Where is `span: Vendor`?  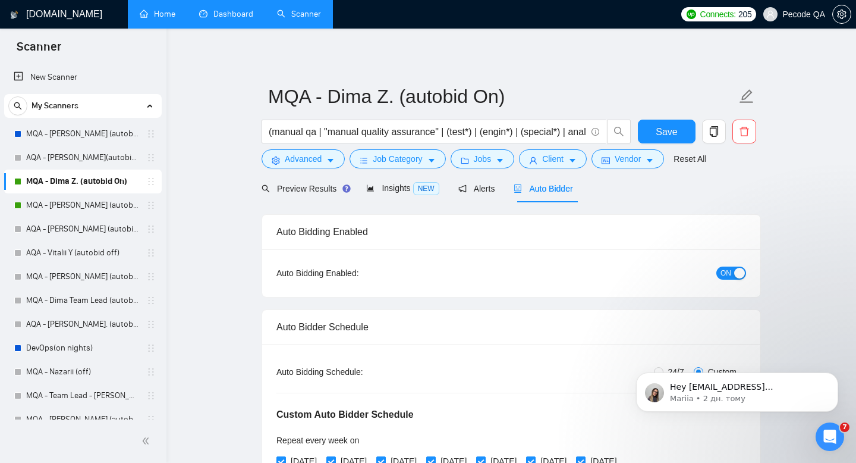
span: Vendor is located at coordinates (628, 159).